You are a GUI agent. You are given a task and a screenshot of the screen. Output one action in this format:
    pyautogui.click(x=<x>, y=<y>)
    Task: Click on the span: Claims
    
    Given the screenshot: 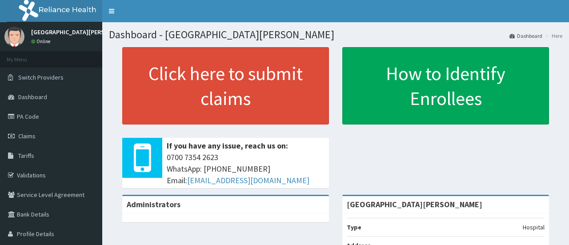 What is the action you would take?
    pyautogui.click(x=27, y=136)
    